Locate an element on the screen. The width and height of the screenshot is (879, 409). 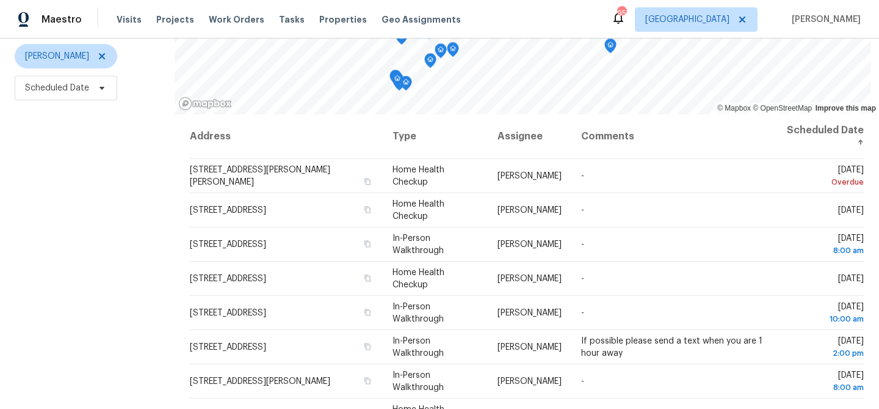
a: Mapbox homepage is located at coordinates (205, 103).